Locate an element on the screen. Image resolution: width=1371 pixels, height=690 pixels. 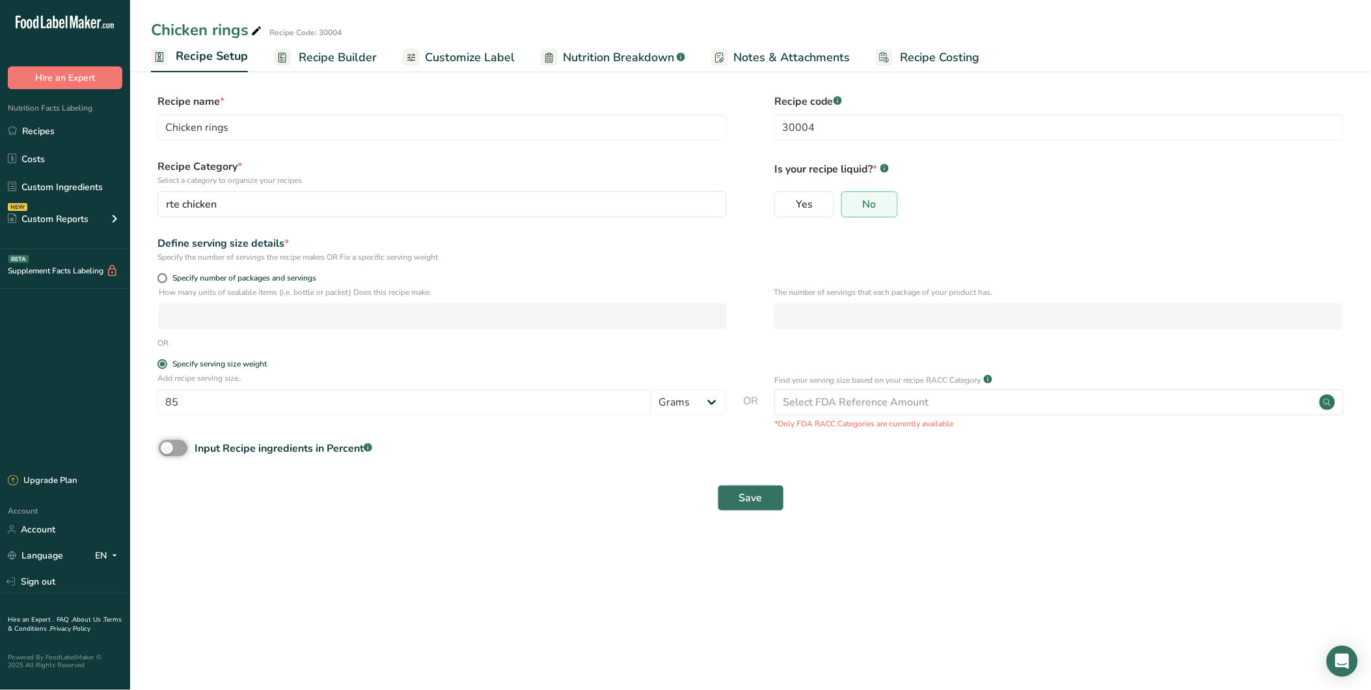
span: Recipe Builder is located at coordinates (338, 57).